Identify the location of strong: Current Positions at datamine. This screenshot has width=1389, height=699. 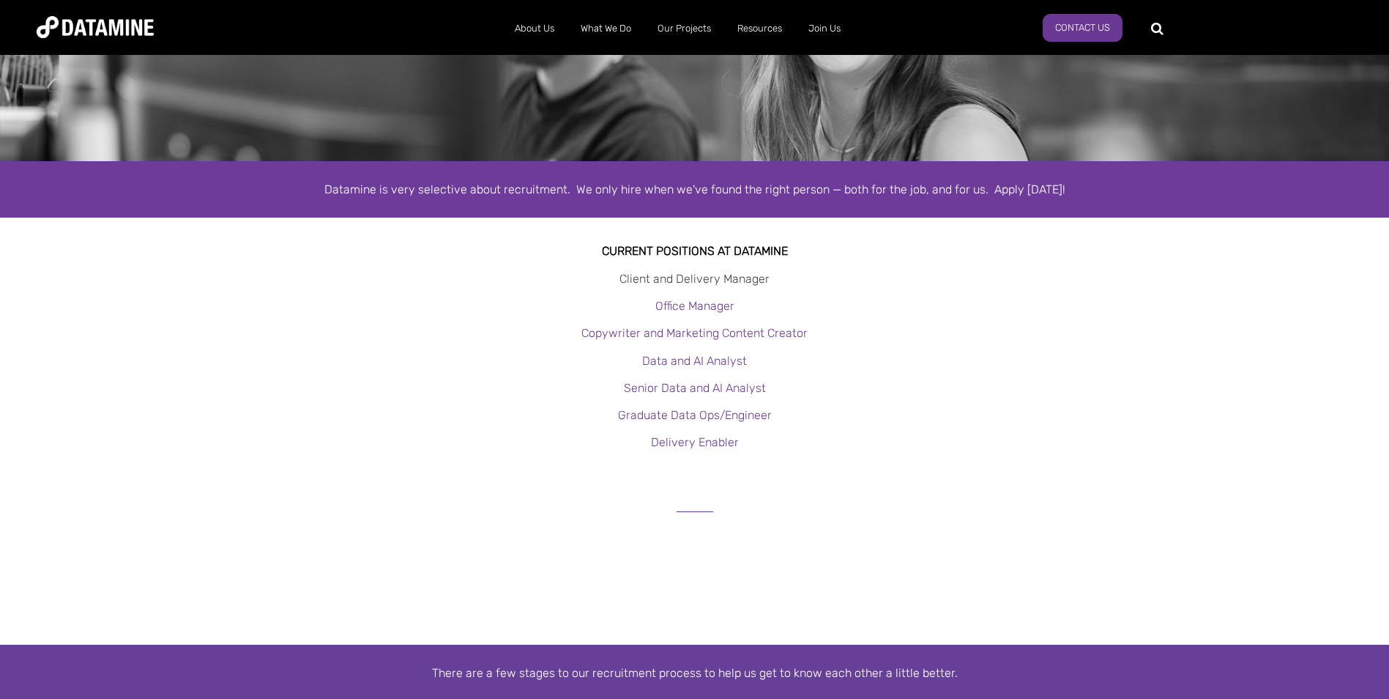
(695, 250).